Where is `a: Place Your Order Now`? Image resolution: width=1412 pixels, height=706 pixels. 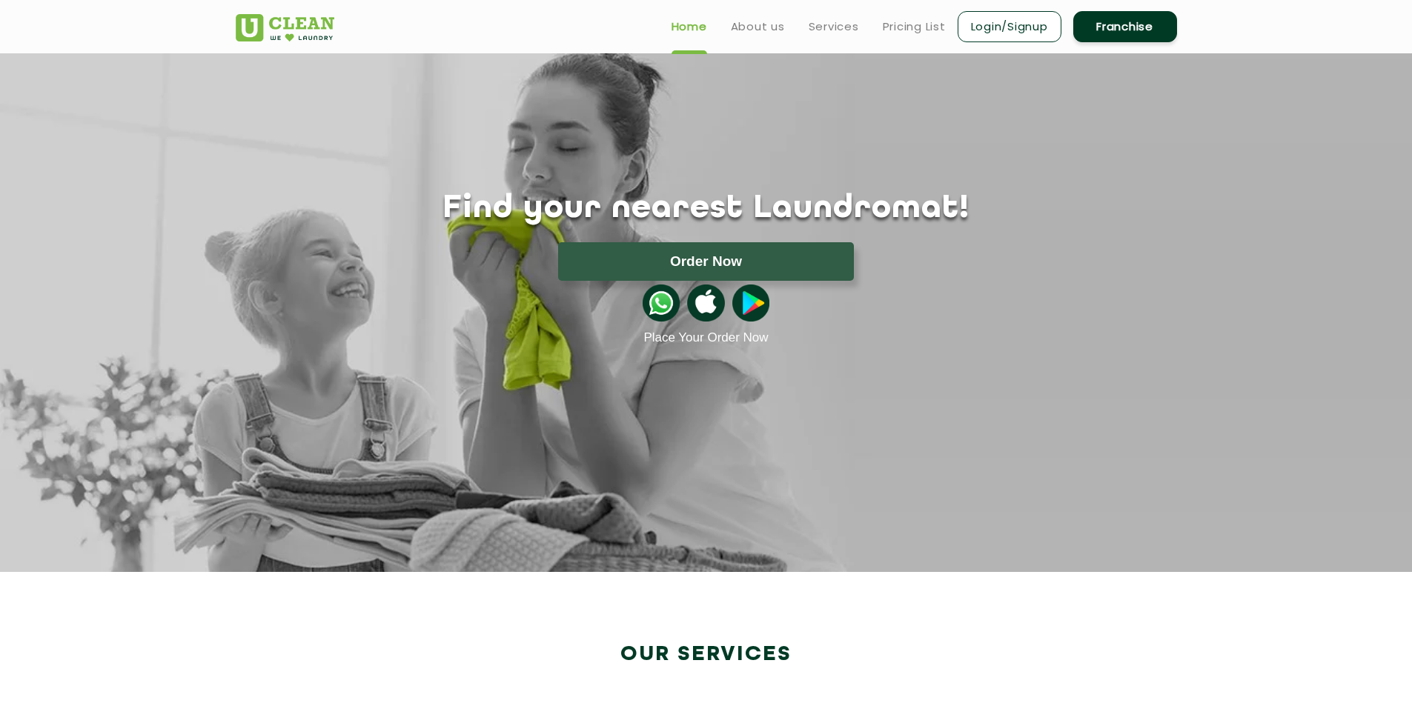
a: Place Your Order Now is located at coordinates (706, 338).